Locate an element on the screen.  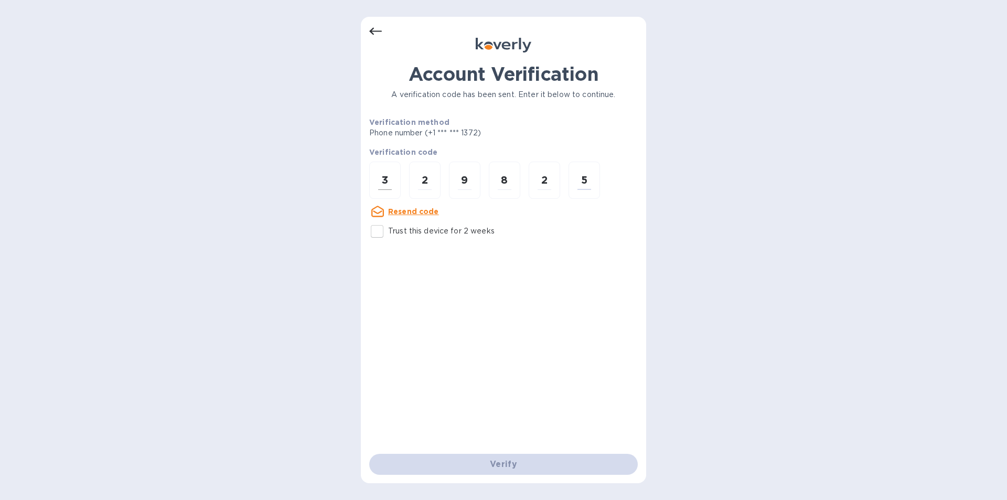
h1: Account Verification is located at coordinates (503, 74).